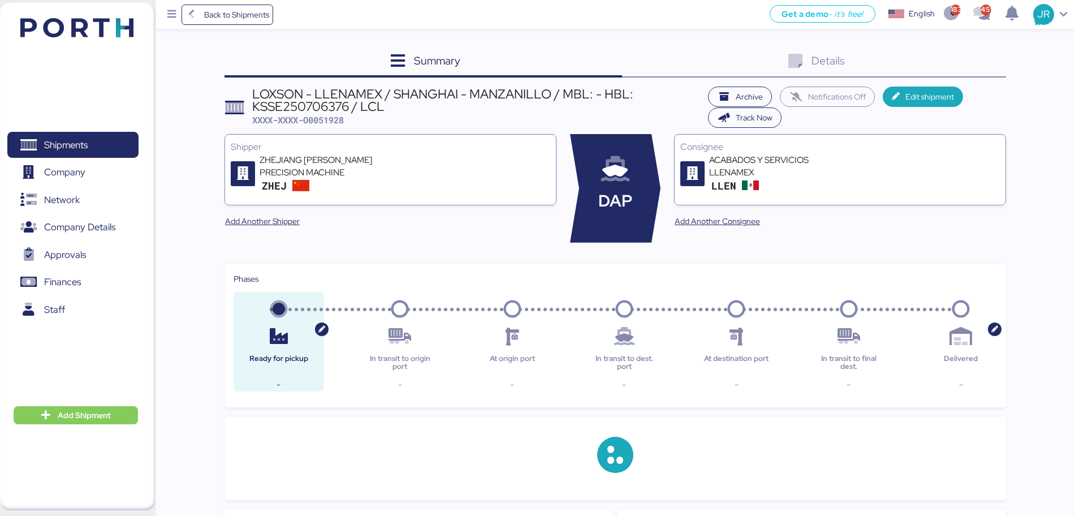 The width and height of the screenshot is (1075, 516). What do you see at coordinates (615, 279) in the screenshot?
I see `div: Phases` at bounding box center [615, 279].